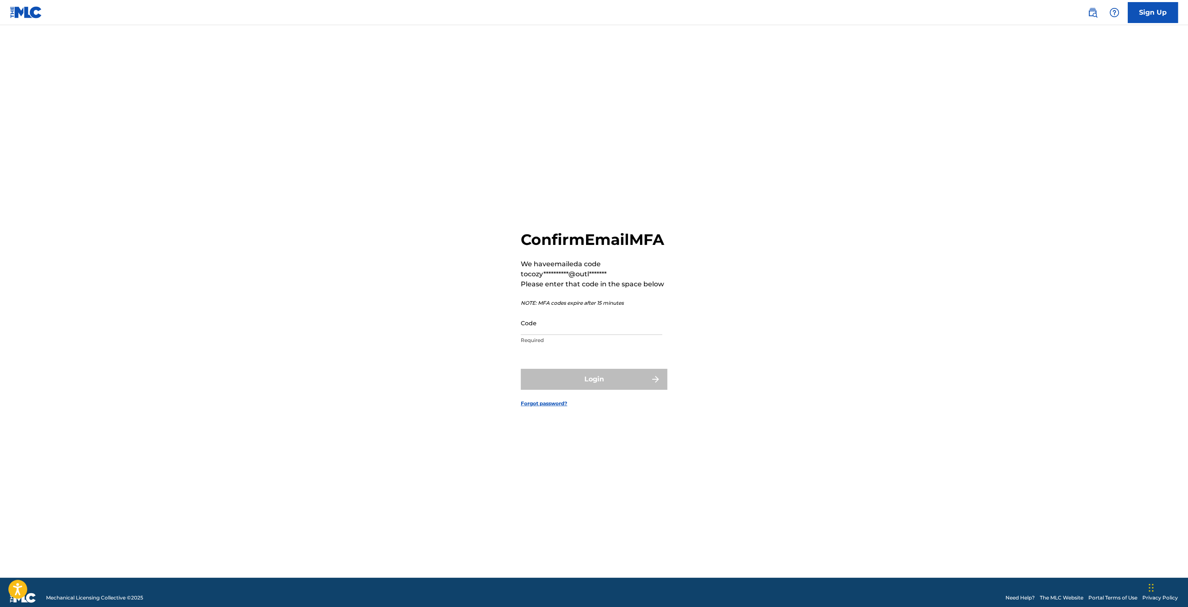  What do you see at coordinates (1061, 598) in the screenshot?
I see `a: The MLC Website` at bounding box center [1061, 598].